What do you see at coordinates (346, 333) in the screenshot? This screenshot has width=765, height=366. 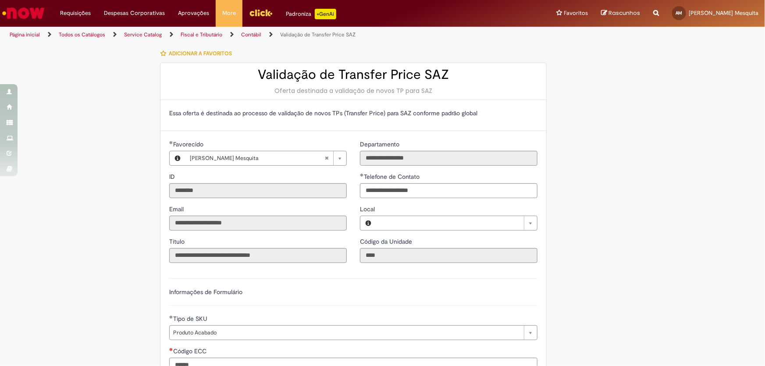 I see `span: Produto Acabado` at bounding box center [346, 333].